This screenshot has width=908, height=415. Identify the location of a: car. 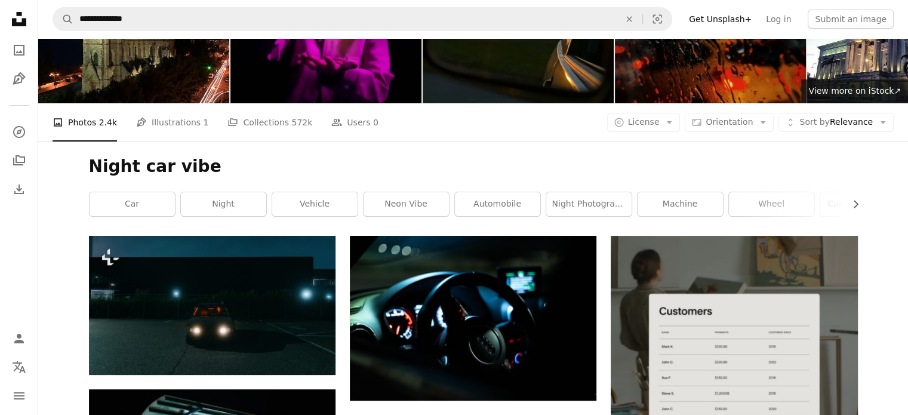
(132, 204).